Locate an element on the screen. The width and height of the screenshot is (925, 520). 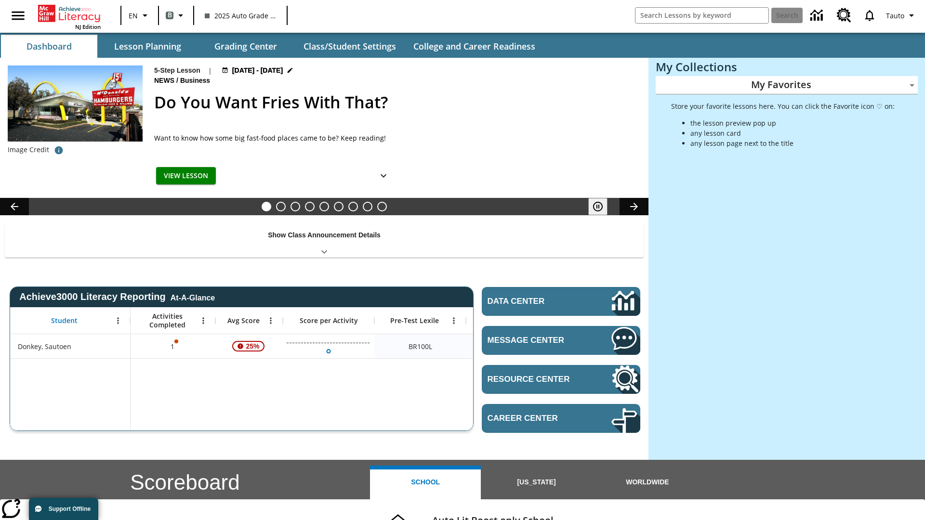
button: Class/Student Settings is located at coordinates (350, 46).